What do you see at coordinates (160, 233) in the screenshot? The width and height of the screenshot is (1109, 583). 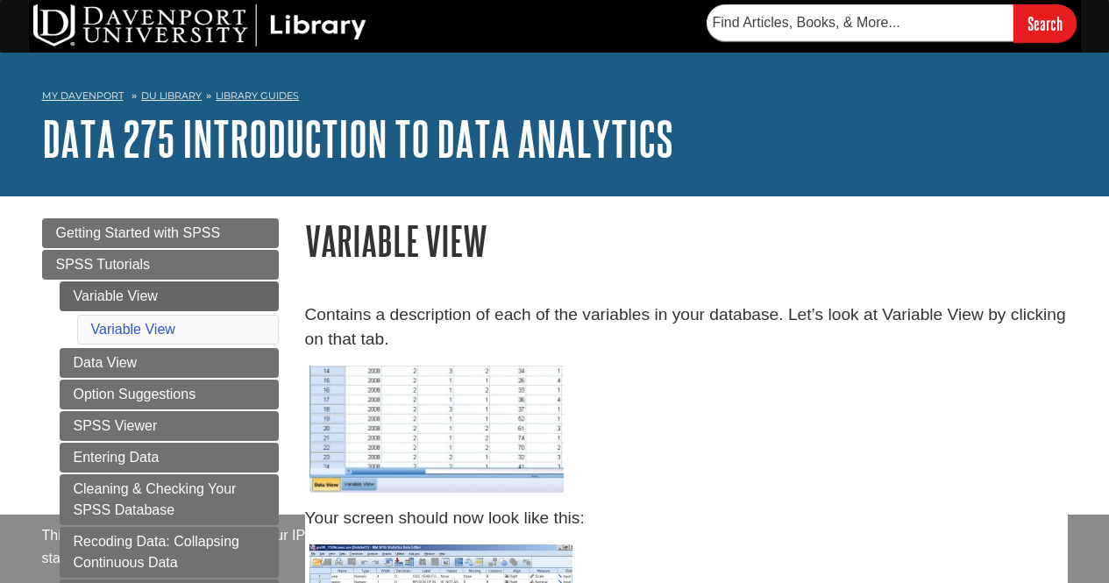 I see `a: Getting Started with SPSS` at bounding box center [160, 233].